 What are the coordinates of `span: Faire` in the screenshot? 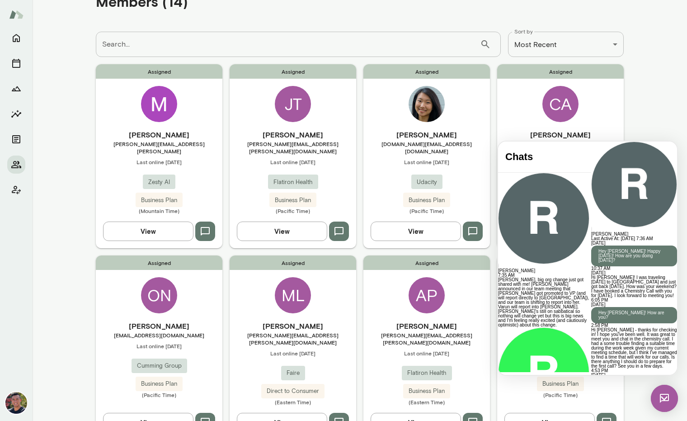 It's located at (293, 373).